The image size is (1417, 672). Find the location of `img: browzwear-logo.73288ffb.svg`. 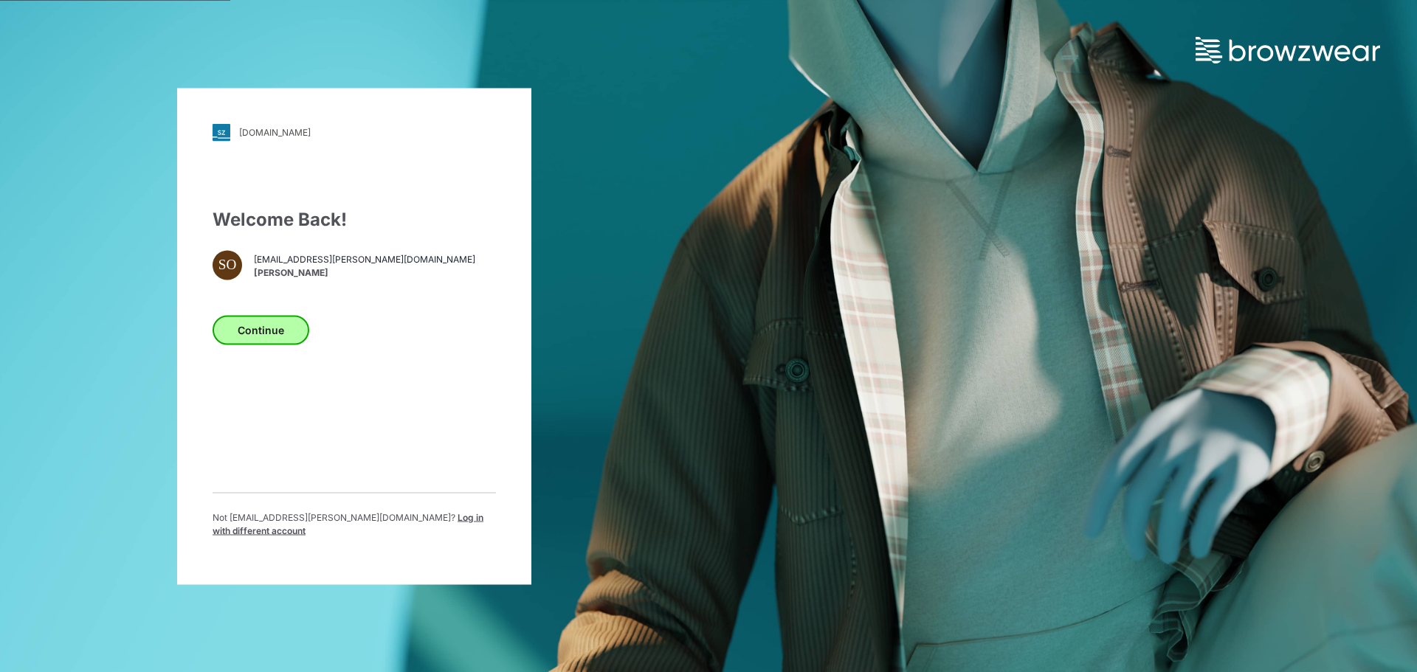

img: browzwear-logo.73288ffb.svg is located at coordinates (1288, 50).